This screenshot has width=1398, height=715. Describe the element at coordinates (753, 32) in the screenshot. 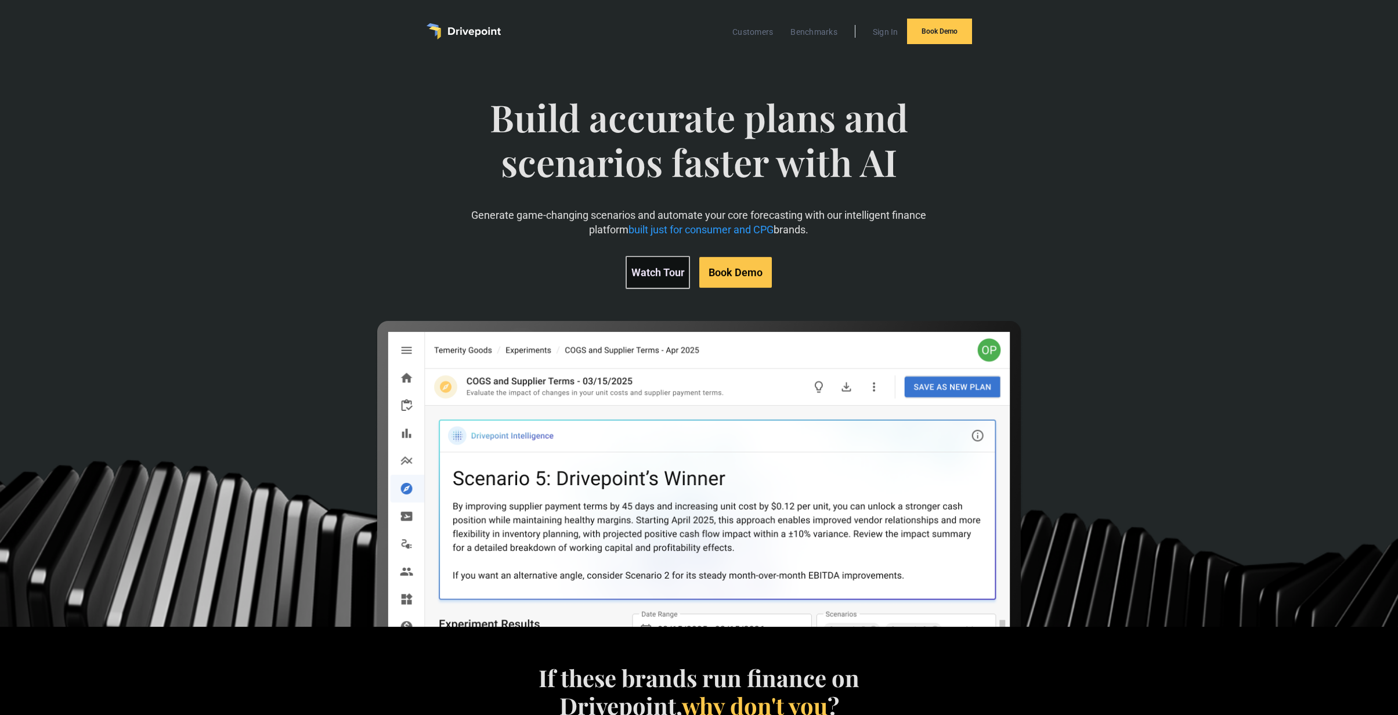

I see `a: Customers` at that location.